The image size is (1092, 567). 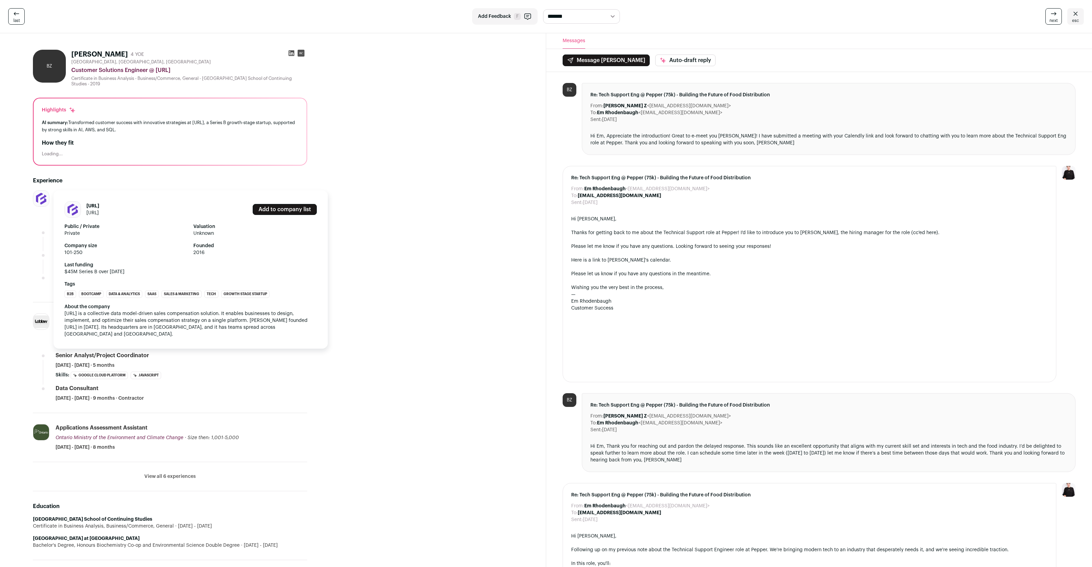 I want to click on span: 2016, so click(x=255, y=253).